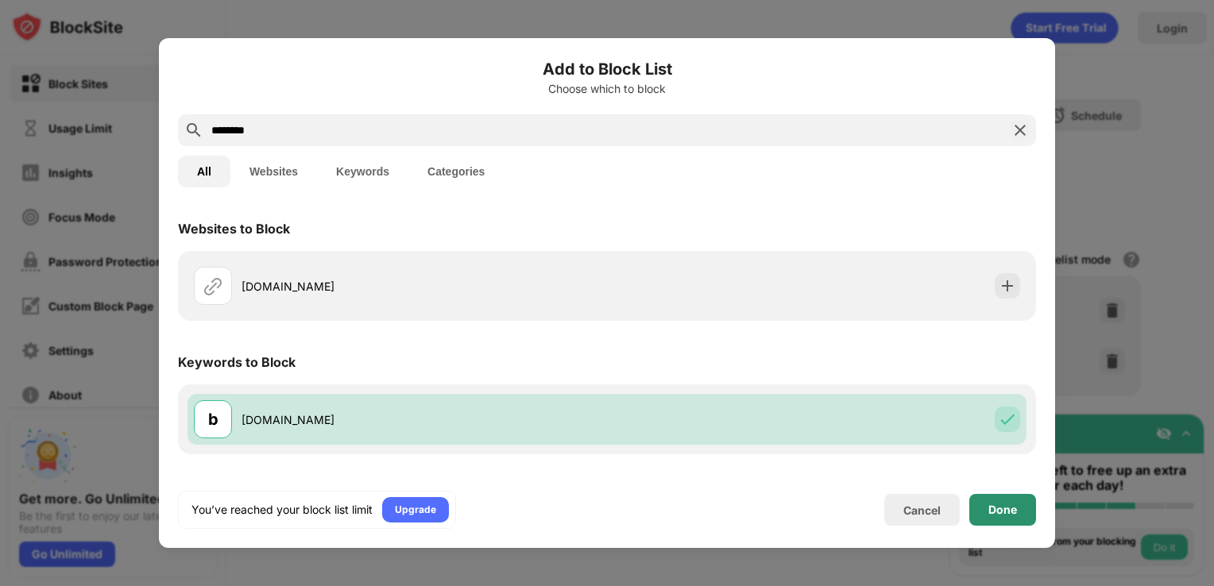  What do you see at coordinates (607, 89) in the screenshot?
I see `div: Choose which to block` at bounding box center [607, 89].